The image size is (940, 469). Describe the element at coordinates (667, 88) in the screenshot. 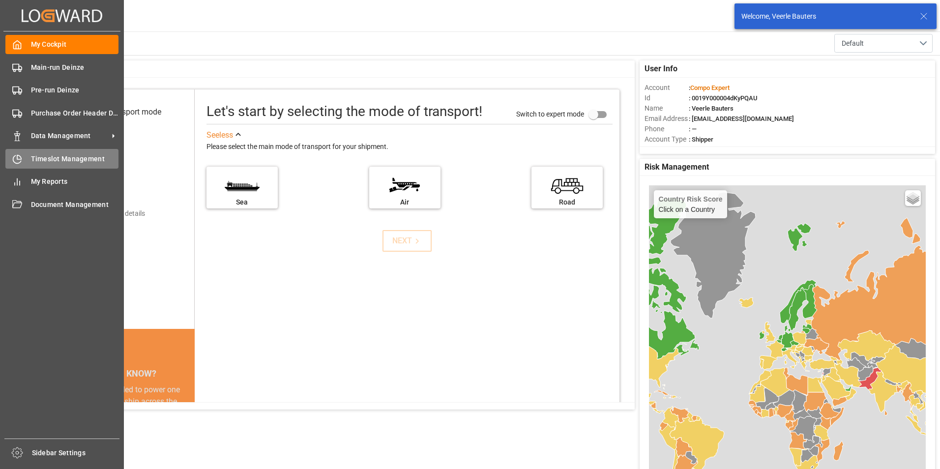

I see `span: Account` at that location.